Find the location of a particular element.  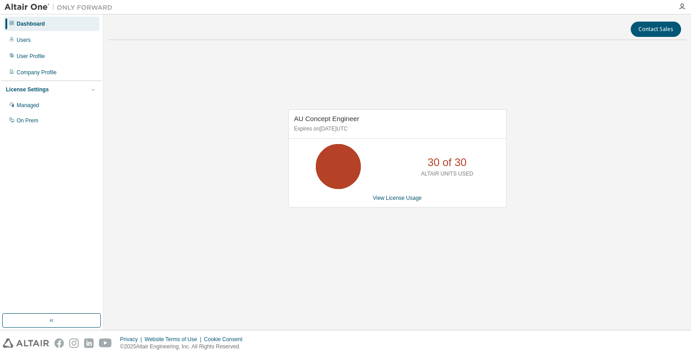

img: linkedin.svg is located at coordinates (89, 343).